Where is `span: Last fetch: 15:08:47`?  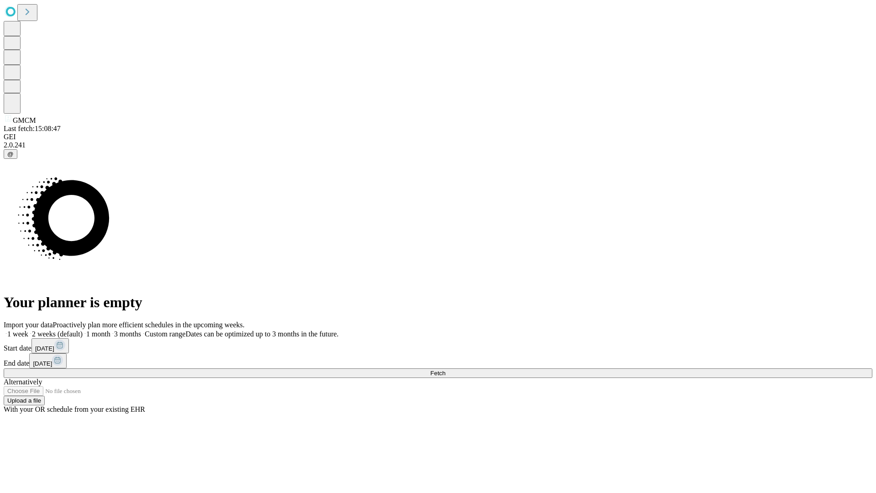
span: Last fetch: 15:08:47 is located at coordinates (32, 128).